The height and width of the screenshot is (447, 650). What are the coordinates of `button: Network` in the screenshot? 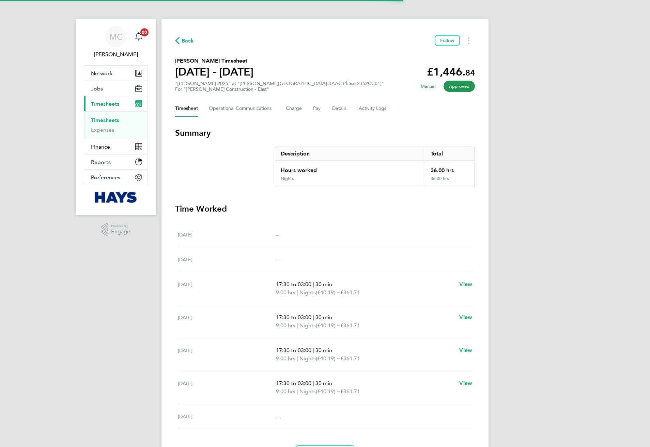 It's located at (116, 73).